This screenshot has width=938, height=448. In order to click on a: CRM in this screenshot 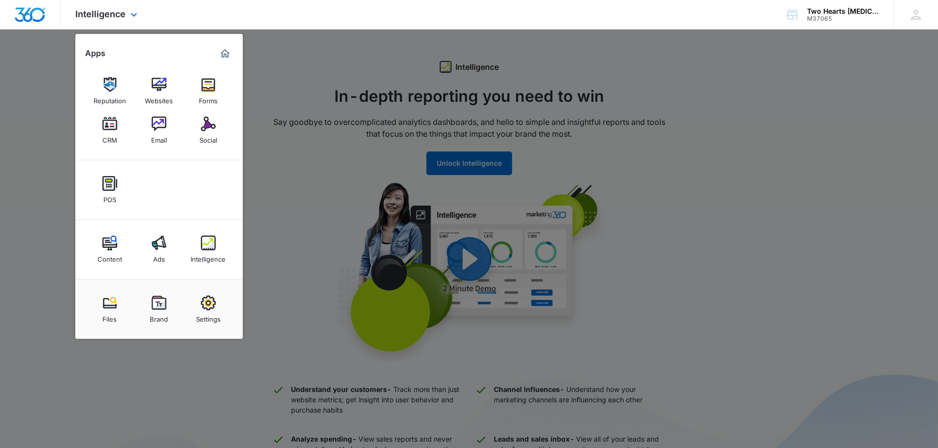, I will do `click(110, 130)`.